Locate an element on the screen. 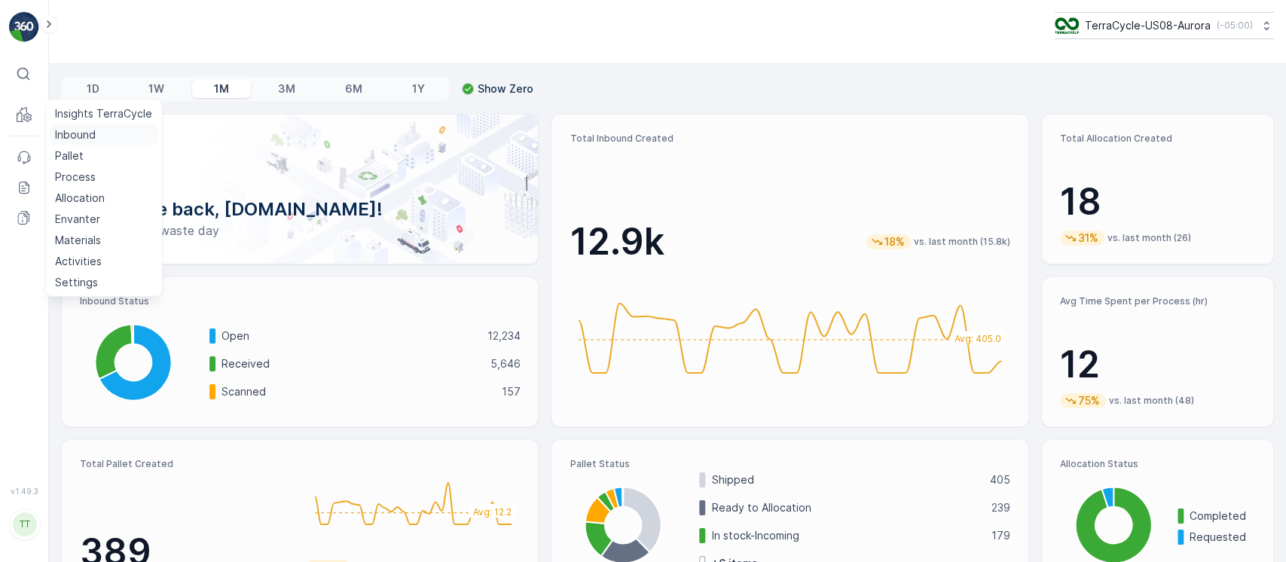  p: 18 is located at coordinates (1157, 202).